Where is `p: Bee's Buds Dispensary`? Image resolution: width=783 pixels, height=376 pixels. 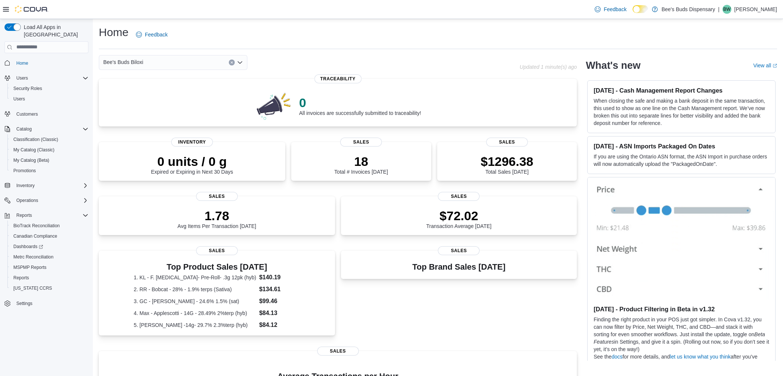 p: Bee's Buds Dispensary is located at coordinates (689, 9).